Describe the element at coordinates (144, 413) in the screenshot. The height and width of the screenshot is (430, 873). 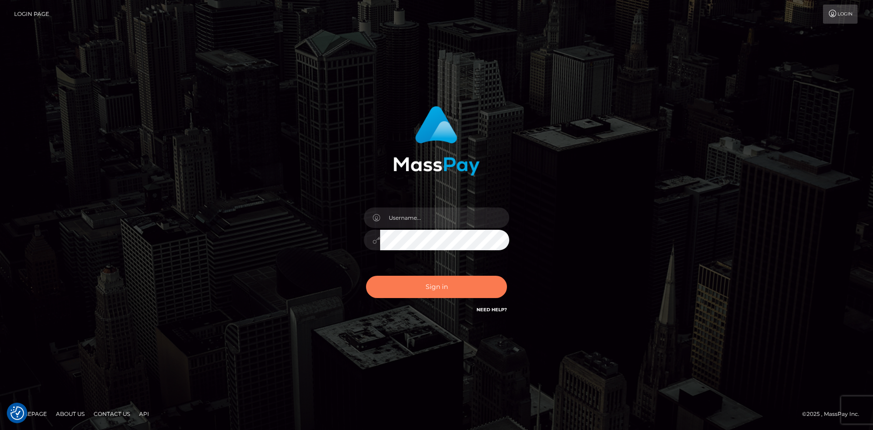
I see `a: API` at that location.